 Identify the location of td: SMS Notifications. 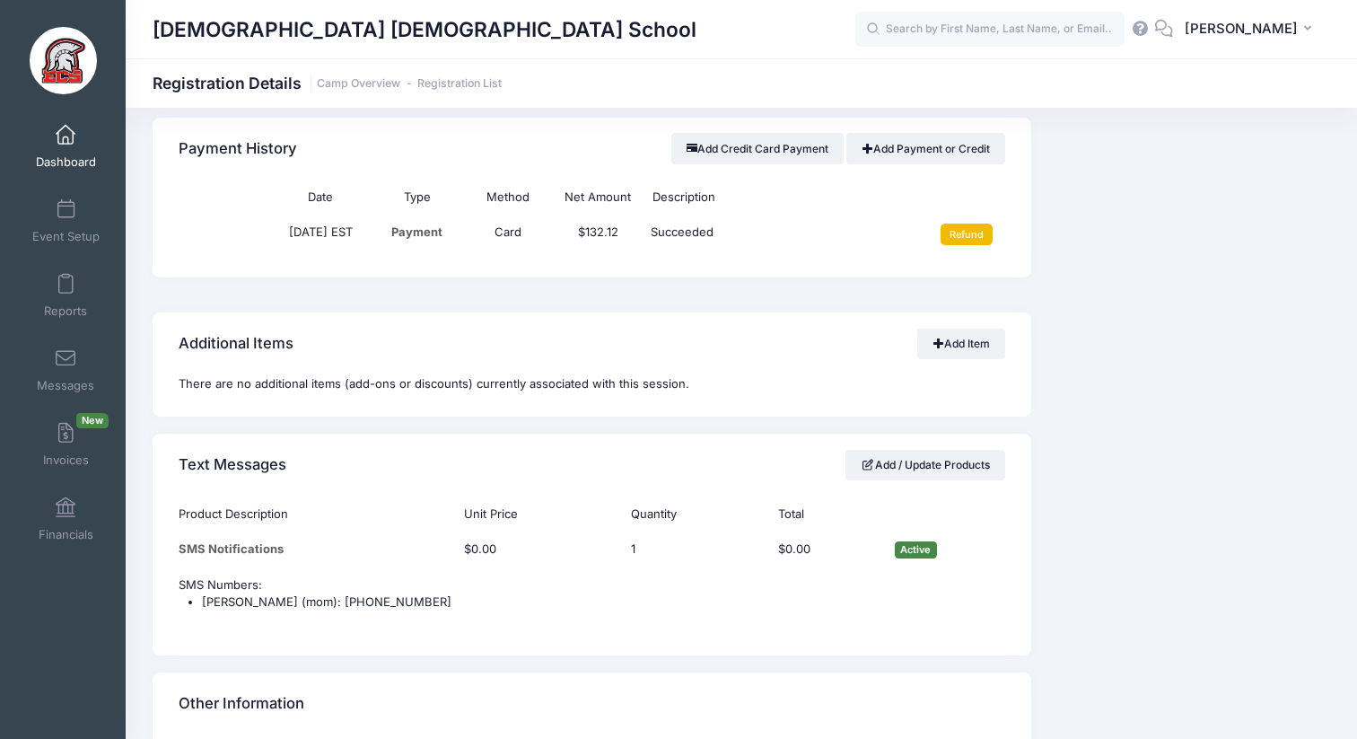
(317, 549).